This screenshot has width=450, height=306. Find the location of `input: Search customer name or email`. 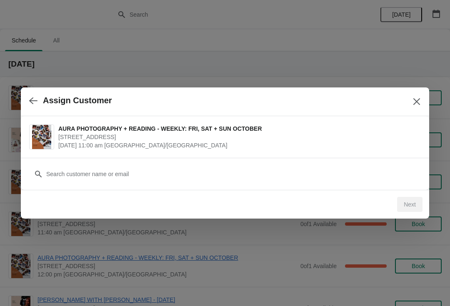

input: Search customer name or email is located at coordinates (233, 174).